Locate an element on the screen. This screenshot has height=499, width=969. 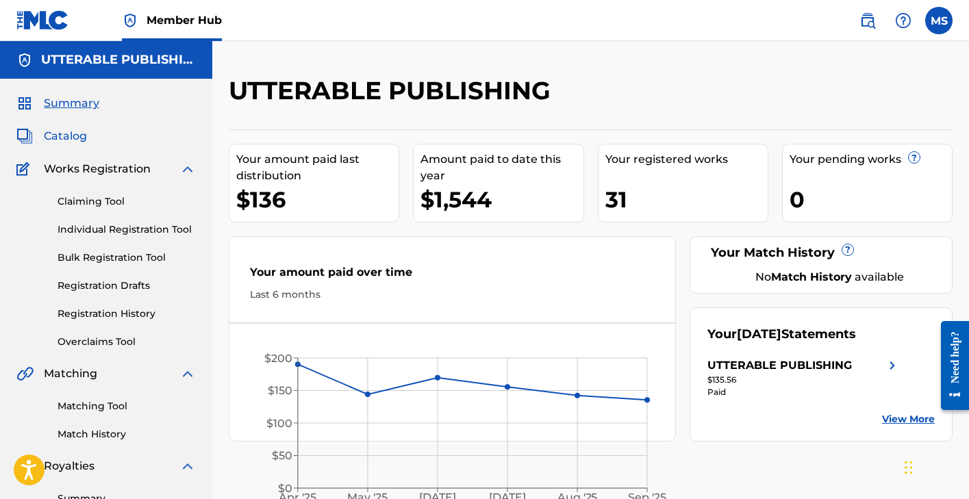
a: Match History is located at coordinates (127, 434).